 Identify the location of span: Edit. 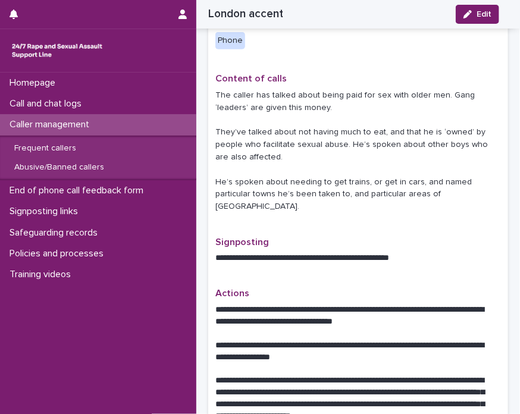
(484, 14).